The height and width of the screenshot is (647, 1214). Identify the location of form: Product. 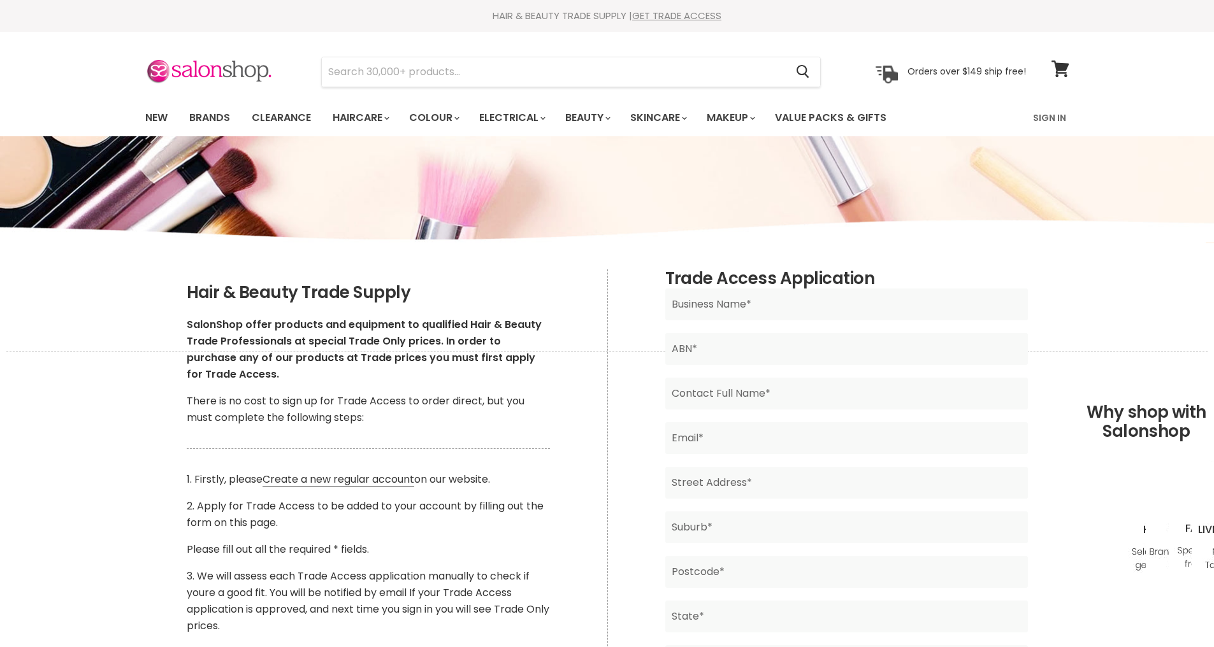
(571, 72).